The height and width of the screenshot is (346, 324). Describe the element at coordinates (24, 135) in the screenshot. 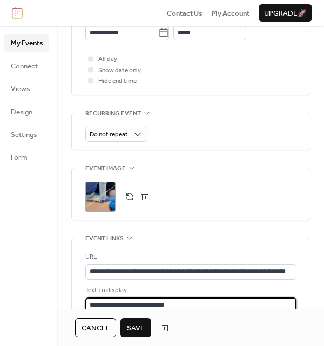

I see `span: Settings` at that location.